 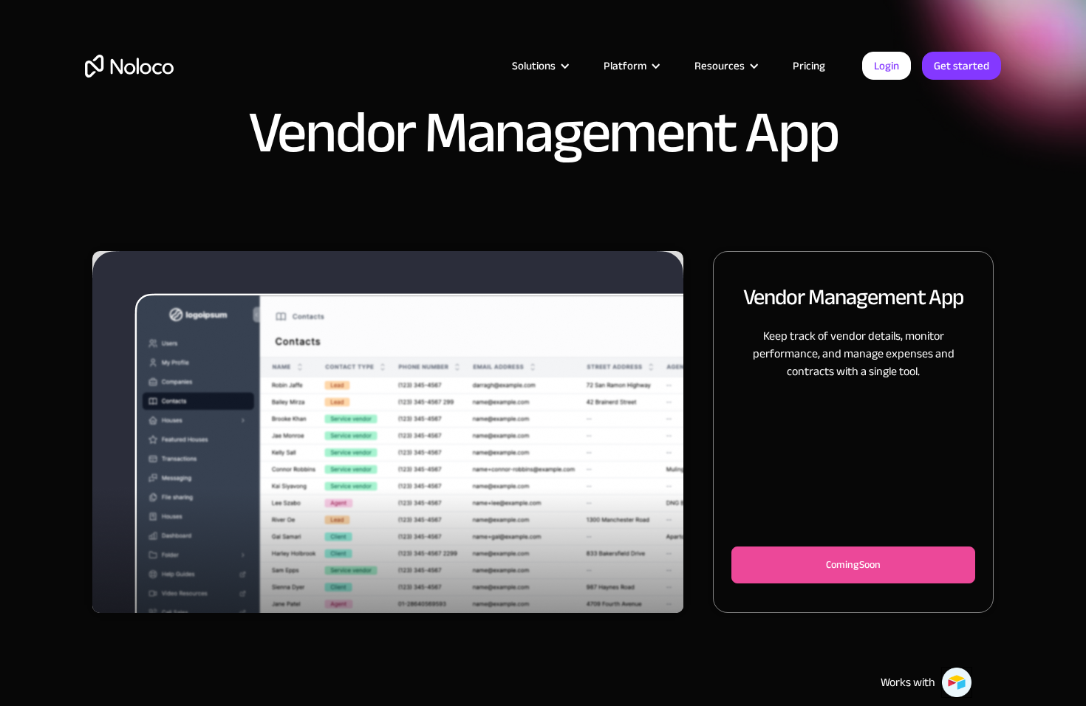 I want to click on h1: Vendor Management App, so click(x=543, y=133).